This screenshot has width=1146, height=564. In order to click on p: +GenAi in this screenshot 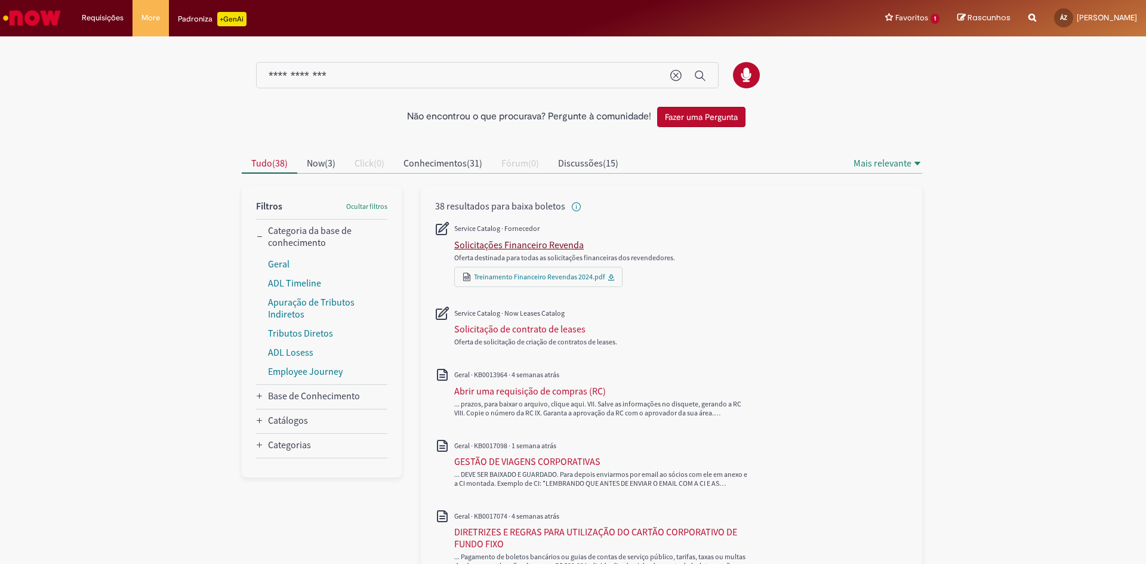, I will do `click(232, 19)`.